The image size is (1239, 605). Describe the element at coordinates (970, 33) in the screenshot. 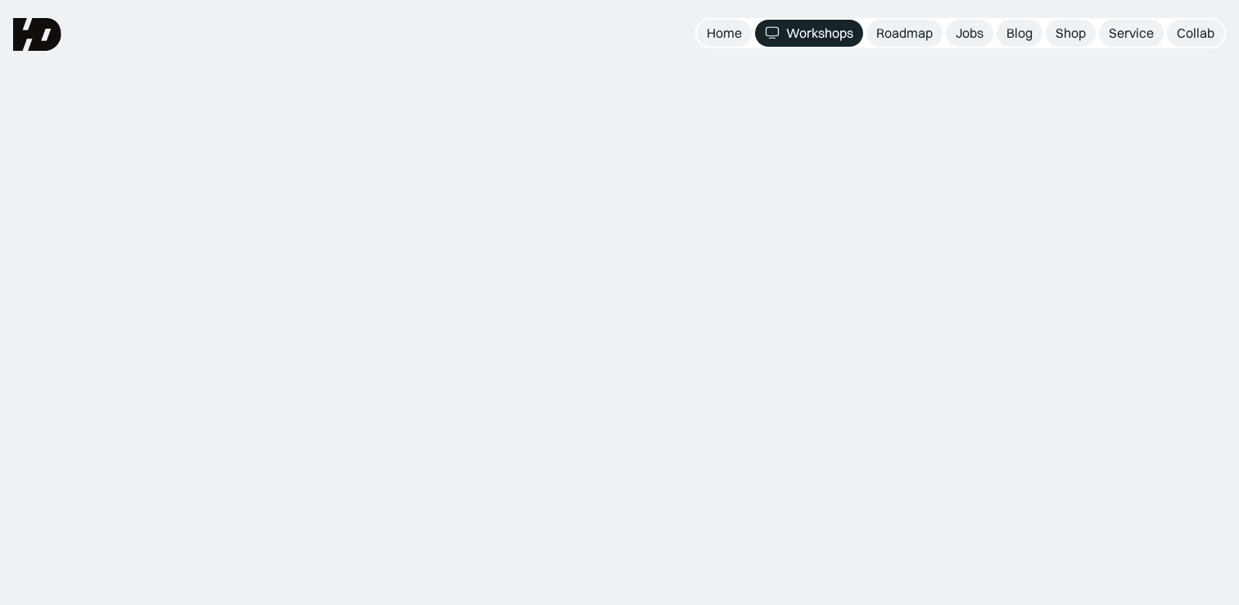

I see `a: Jobs` at that location.